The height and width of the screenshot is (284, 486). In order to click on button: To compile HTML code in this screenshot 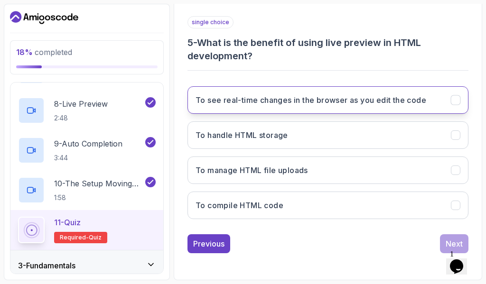, I will do `click(328, 206)`.